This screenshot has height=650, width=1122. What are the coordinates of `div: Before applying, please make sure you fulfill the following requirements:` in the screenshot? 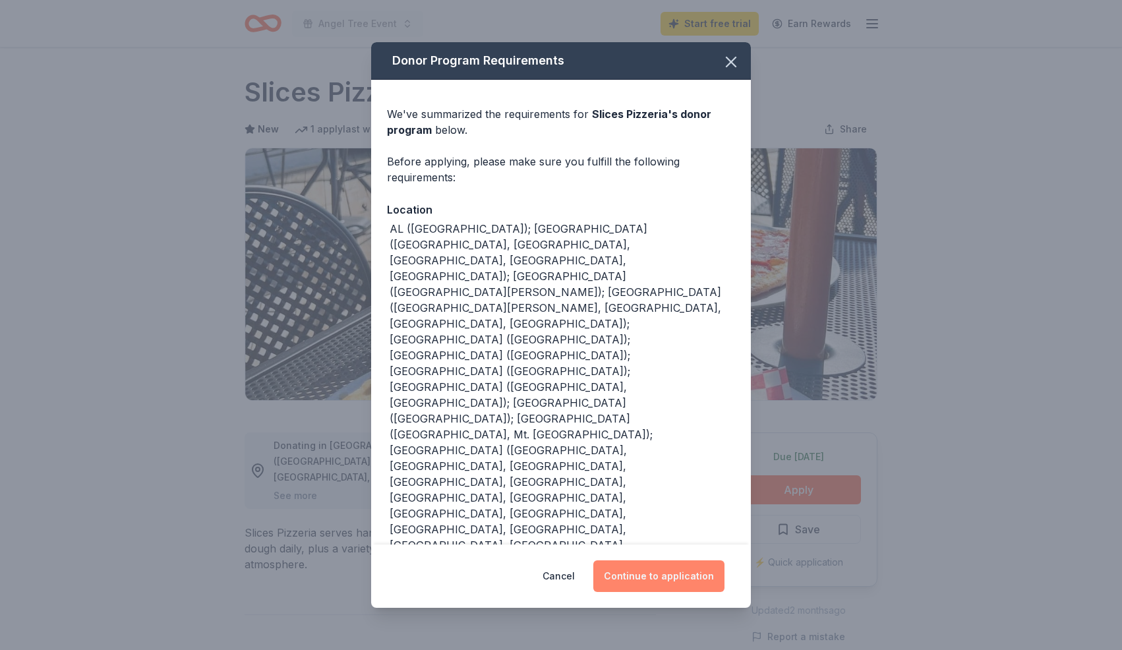 It's located at (561, 169).